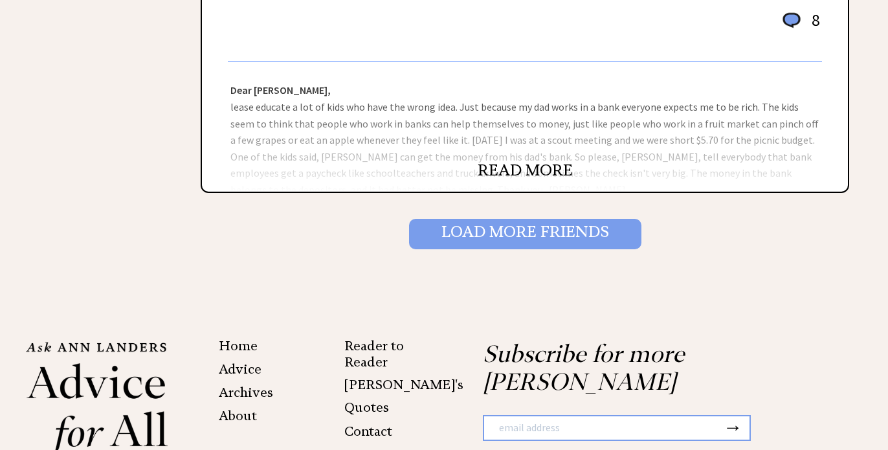  Describe the element at coordinates (525, 127) in the screenshot. I see `div: lease educate a lot of kids who have the wrong idea. Just because my dad works in a bank everyone...` at that location.